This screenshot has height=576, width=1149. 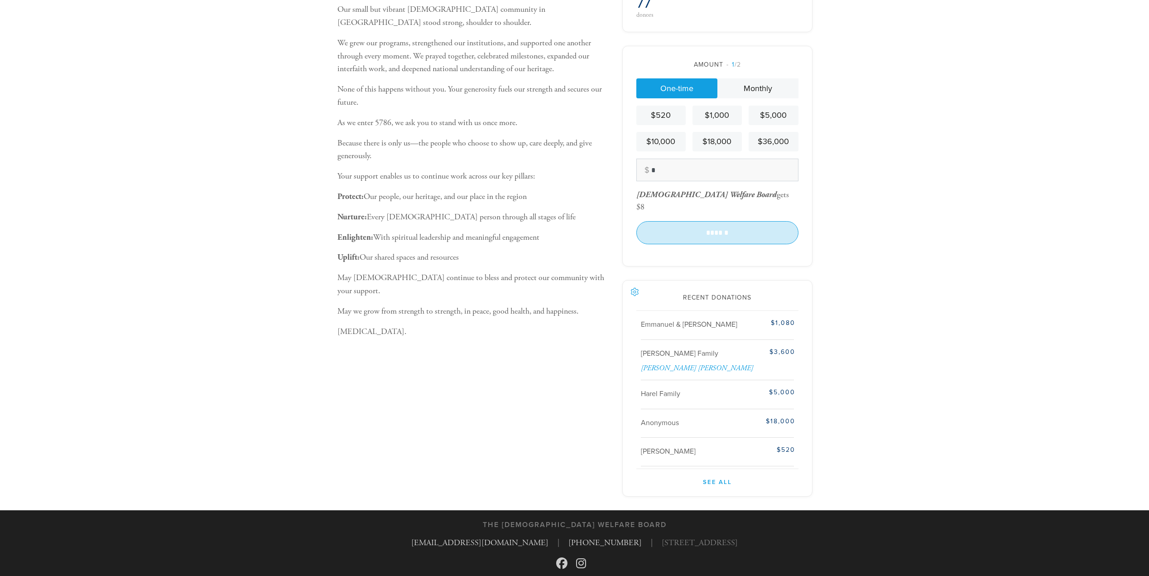 I want to click on a: $5,000, so click(x=773, y=115).